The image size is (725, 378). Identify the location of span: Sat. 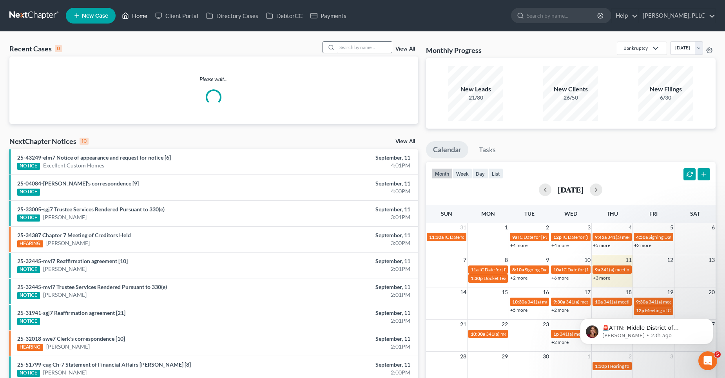
(695, 213).